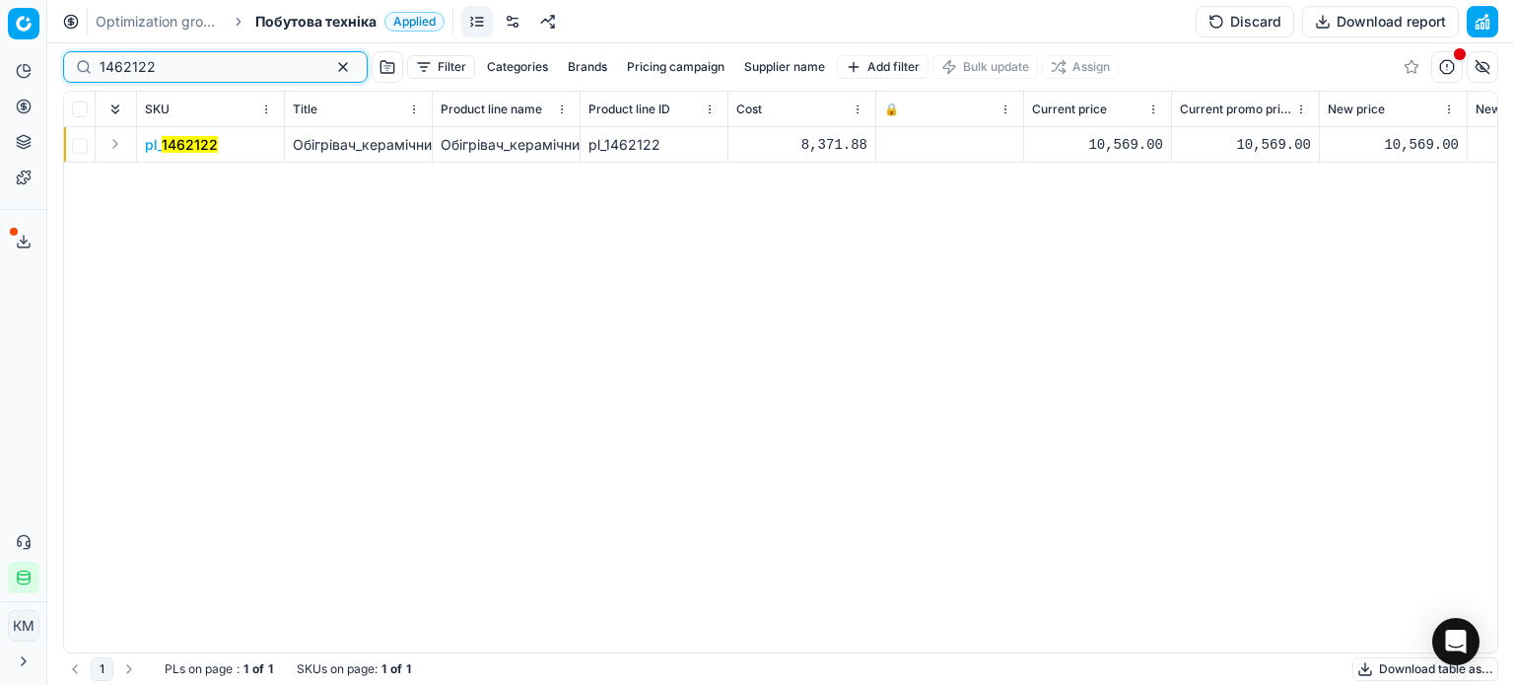 The image size is (1514, 685). Describe the element at coordinates (129, 669) in the screenshot. I see `button: Go to next page` at that location.